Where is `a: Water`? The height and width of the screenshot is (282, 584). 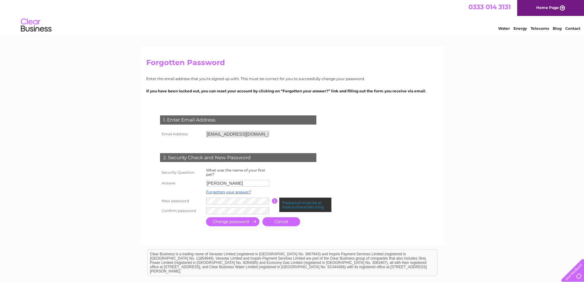
a: Water is located at coordinates (504, 28).